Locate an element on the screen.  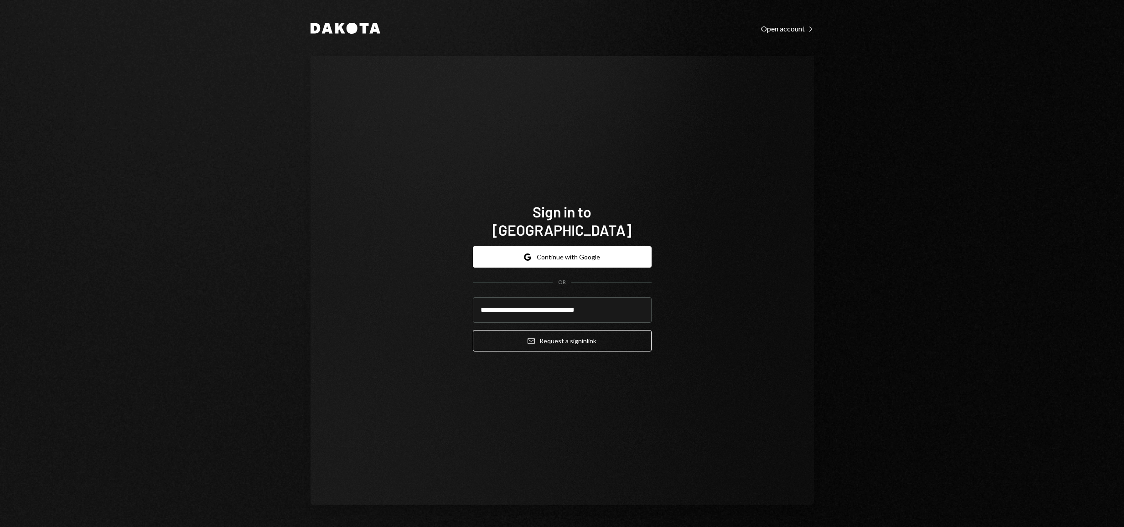
div: Open account is located at coordinates (788, 29).